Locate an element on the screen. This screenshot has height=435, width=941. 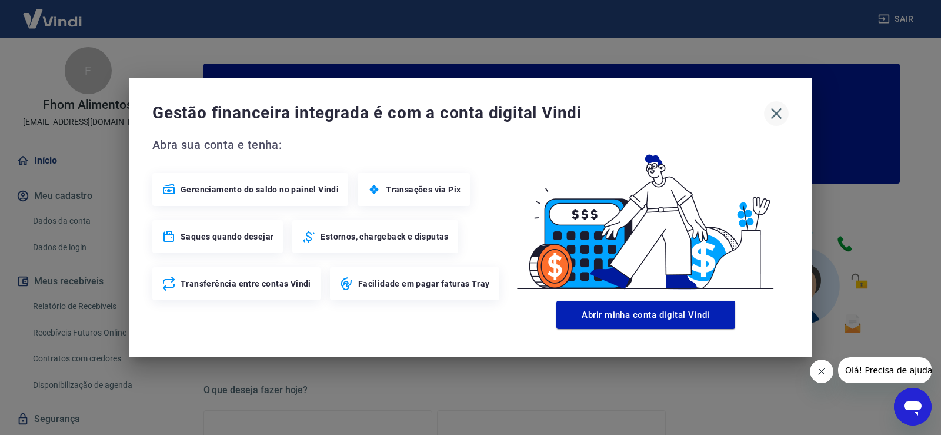
span: Estornos, chargeback e disputas is located at coordinates (384, 237).